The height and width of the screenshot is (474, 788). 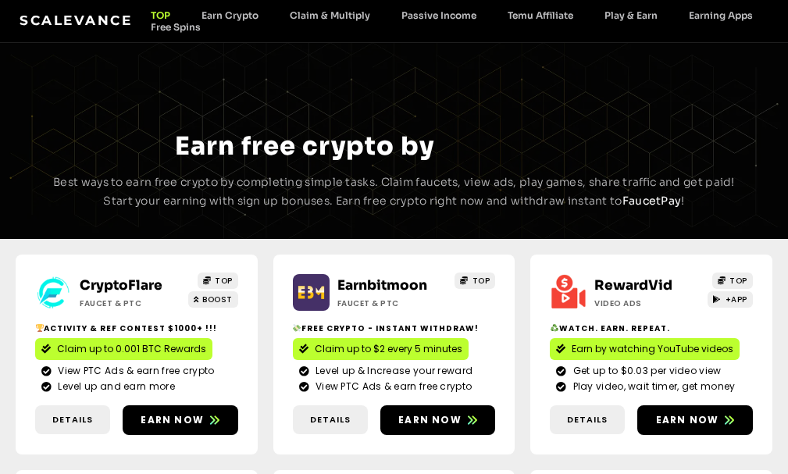 I want to click on strong: FaucetPay, so click(x=652, y=201).